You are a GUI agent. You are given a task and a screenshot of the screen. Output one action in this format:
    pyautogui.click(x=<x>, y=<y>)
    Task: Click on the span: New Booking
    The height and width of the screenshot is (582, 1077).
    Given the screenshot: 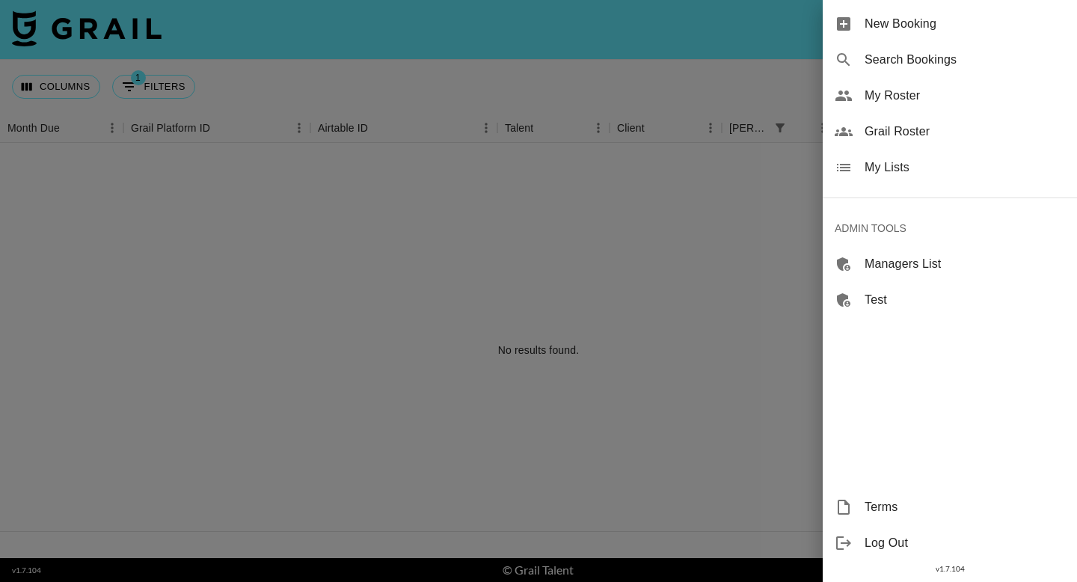 What is the action you would take?
    pyautogui.click(x=965, y=24)
    